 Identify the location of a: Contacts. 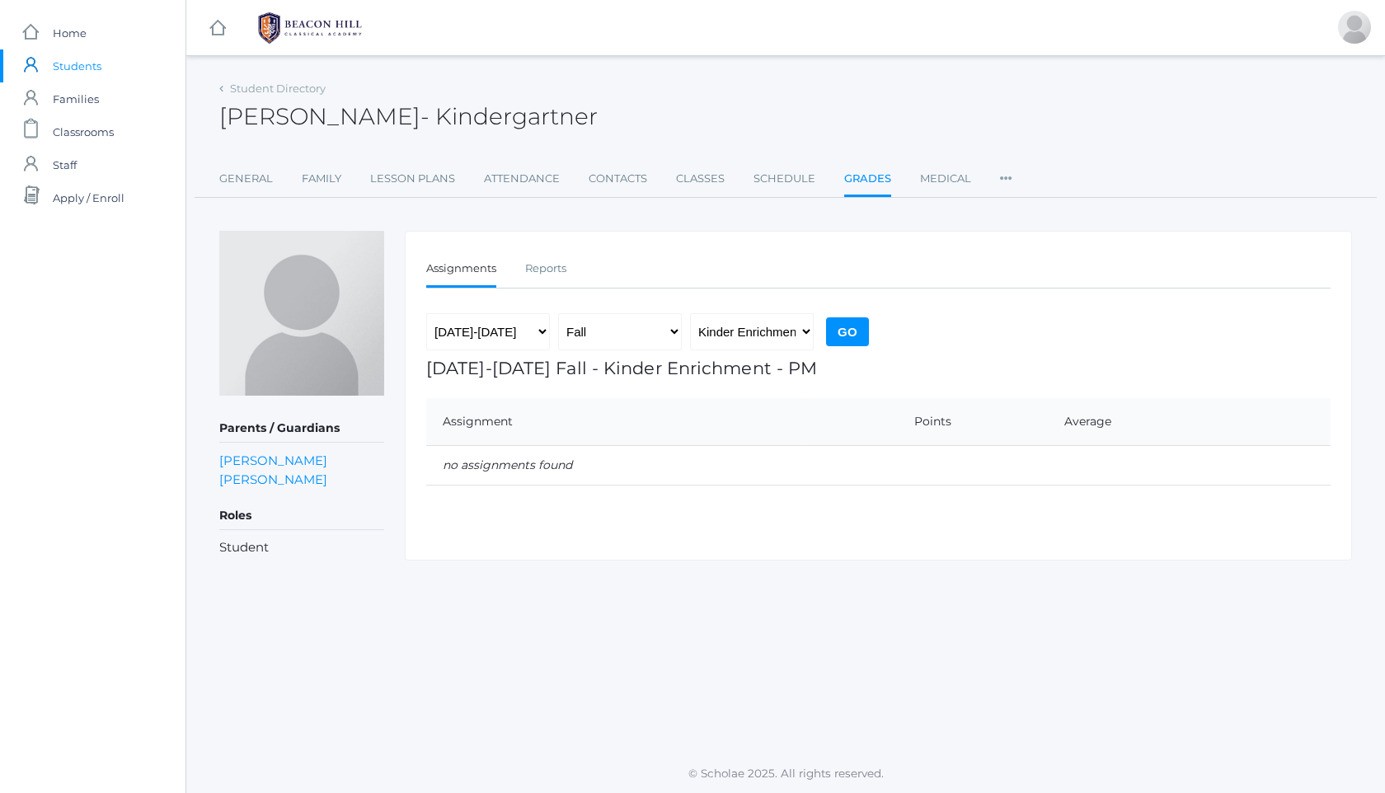
(618, 179).